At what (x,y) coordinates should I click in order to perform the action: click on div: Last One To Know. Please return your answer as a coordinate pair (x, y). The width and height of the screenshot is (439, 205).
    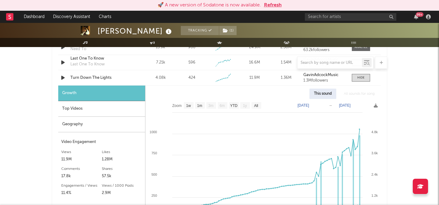
    Looking at the image, I should click on (102, 59).